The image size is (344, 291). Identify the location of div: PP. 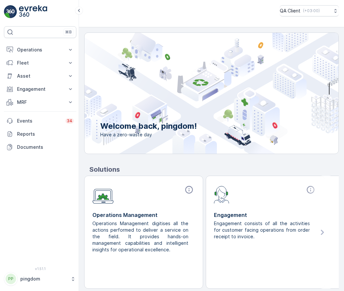
(11, 279).